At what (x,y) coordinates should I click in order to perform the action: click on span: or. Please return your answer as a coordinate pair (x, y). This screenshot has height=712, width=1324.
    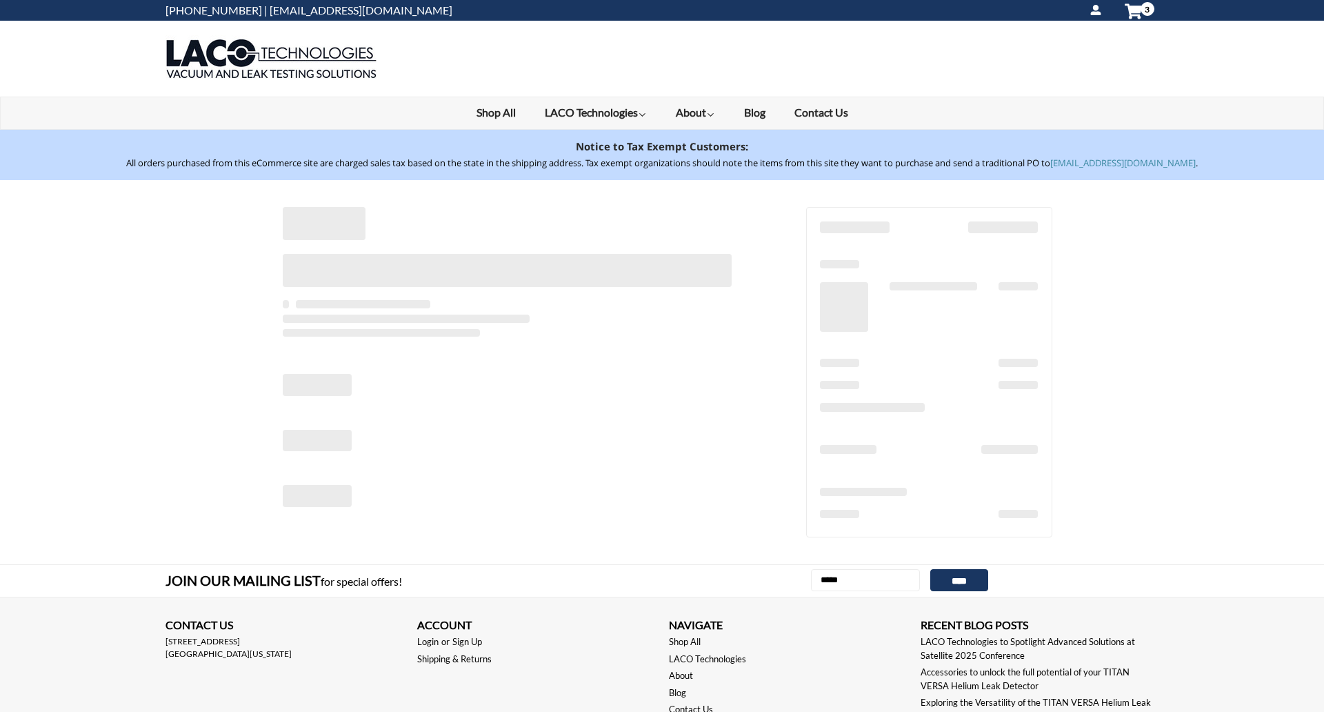
    Looking at the image, I should click on (446, 642).